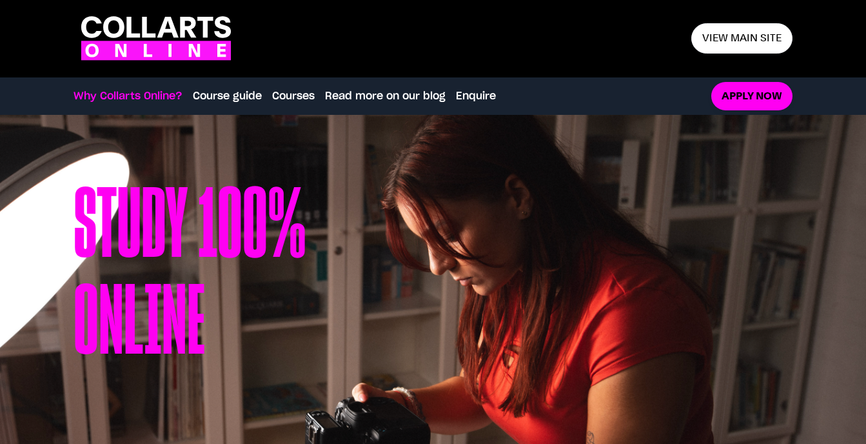 This screenshot has height=444, width=866. What do you see at coordinates (227, 96) in the screenshot?
I see `a: Course guide` at bounding box center [227, 96].